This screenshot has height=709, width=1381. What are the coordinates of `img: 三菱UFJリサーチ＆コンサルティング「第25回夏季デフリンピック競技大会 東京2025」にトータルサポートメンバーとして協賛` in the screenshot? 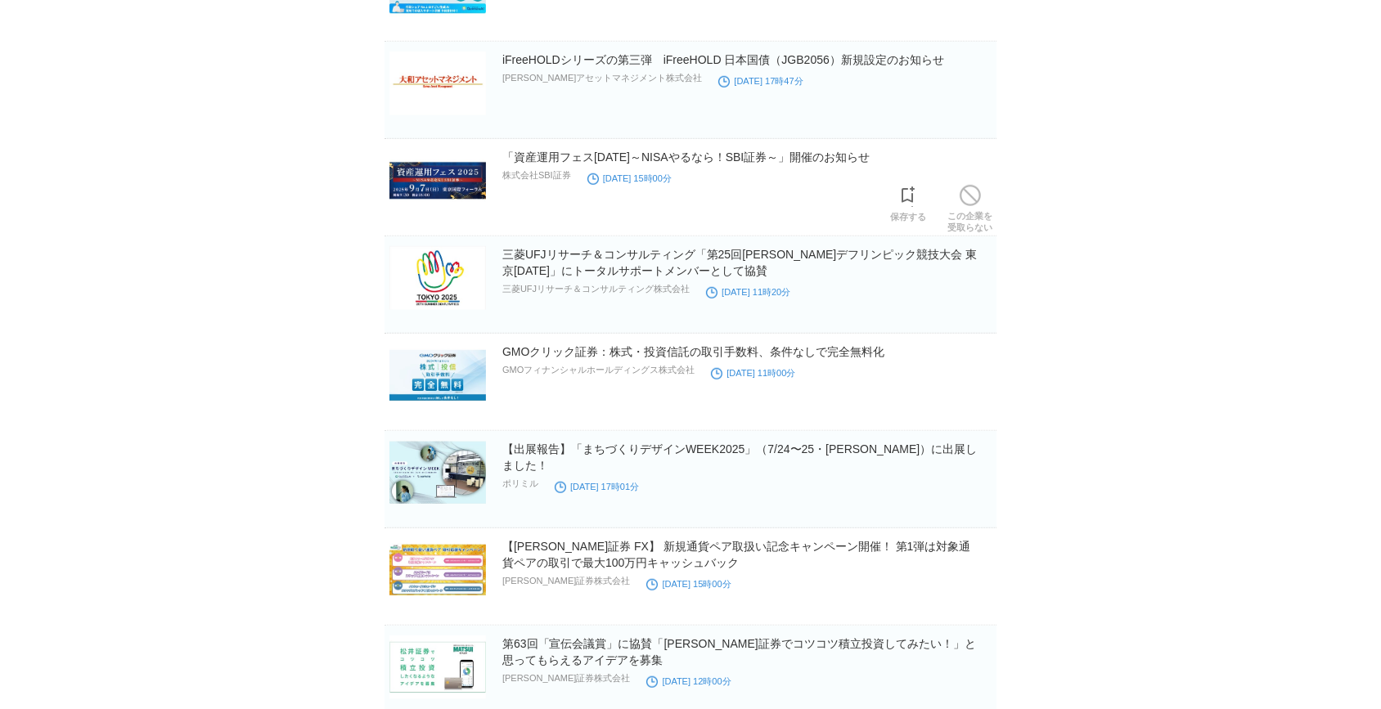 It's located at (438, 278).